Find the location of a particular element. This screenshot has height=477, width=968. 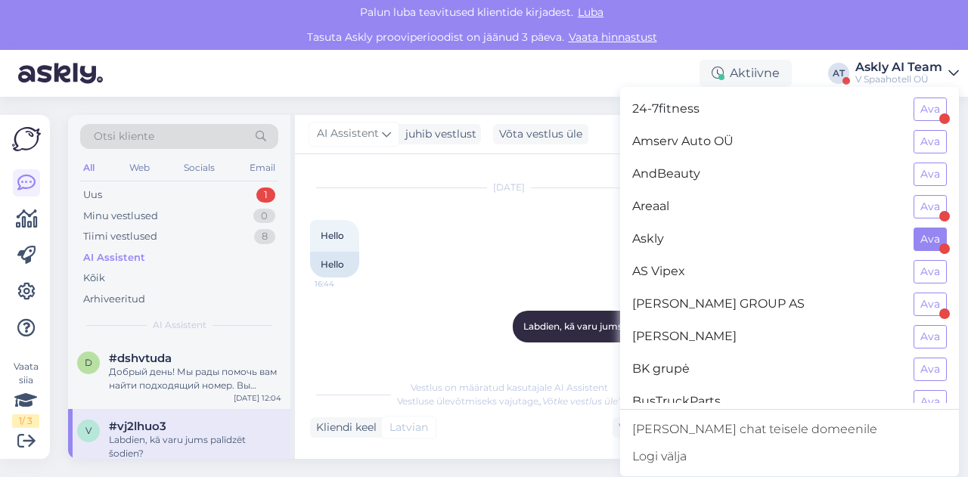

span: Hello is located at coordinates (332, 235).